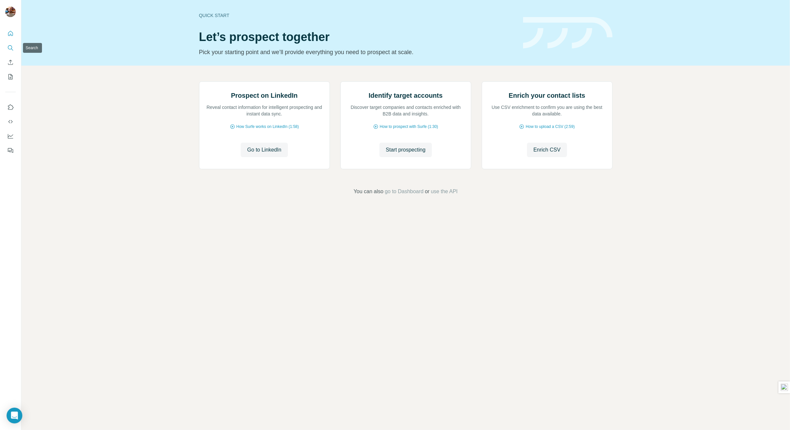 Image resolution: width=790 pixels, height=430 pixels. What do you see at coordinates (10, 151) in the screenshot?
I see `button: Feedback` at bounding box center [10, 151].